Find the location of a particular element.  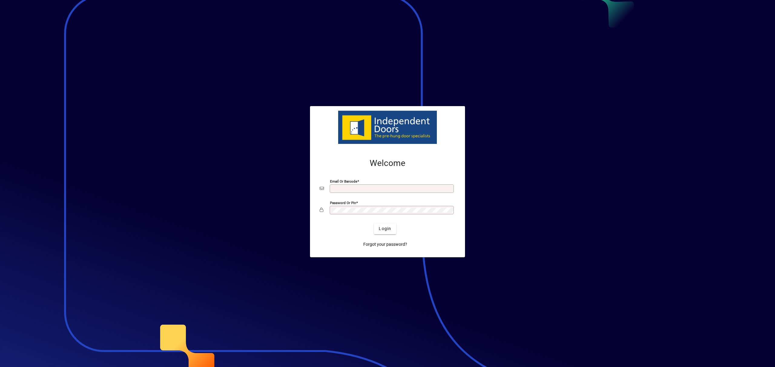

span: Login is located at coordinates (385, 229).